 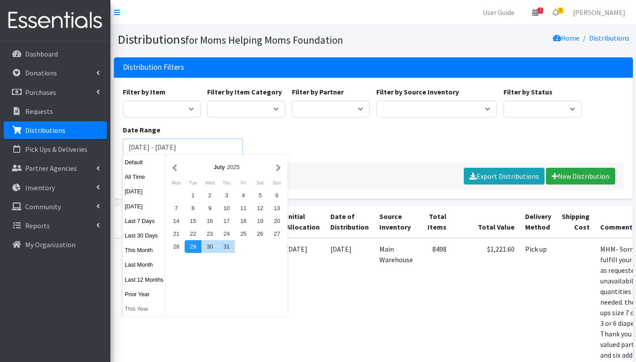 What do you see at coordinates (227, 208) in the screenshot?
I see `div: 10` at bounding box center [227, 208].